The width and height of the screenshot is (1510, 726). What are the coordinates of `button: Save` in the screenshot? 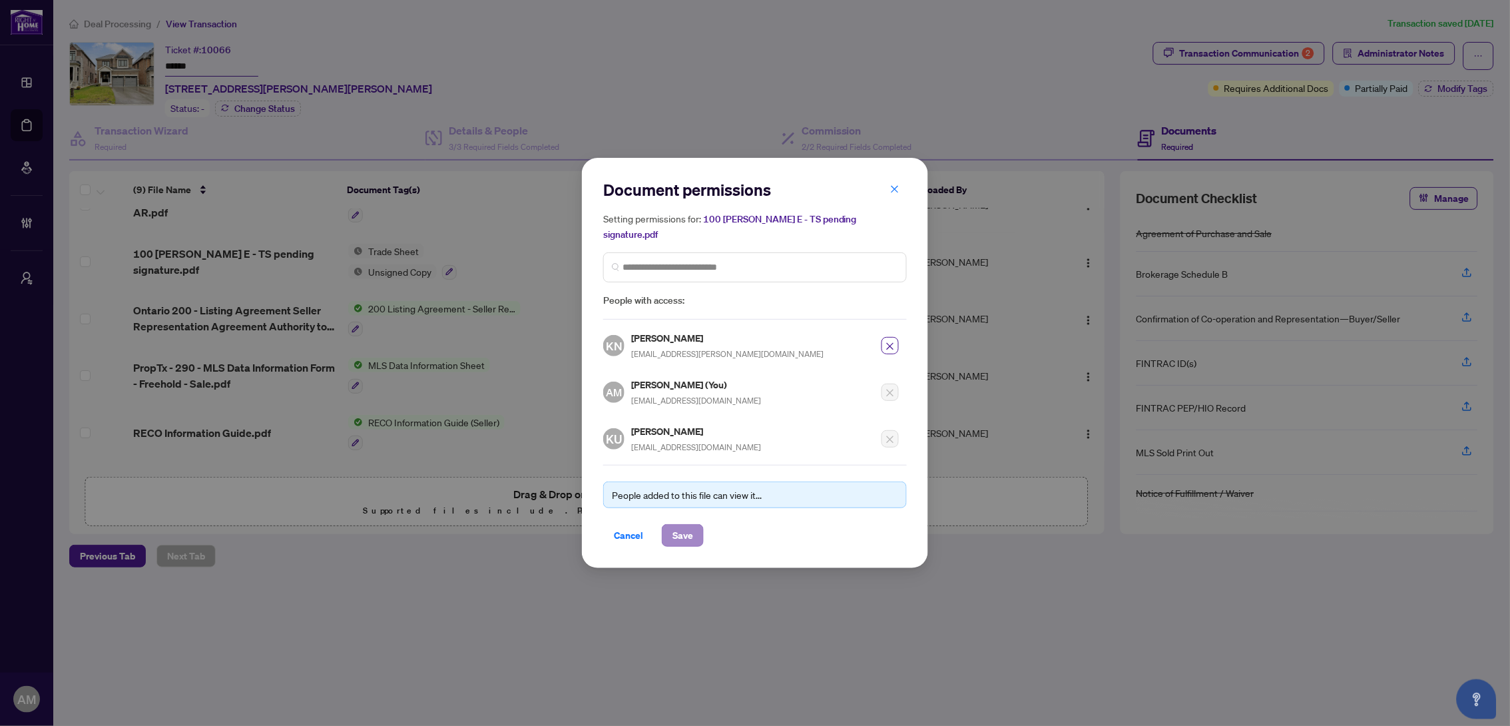 It's located at (683, 535).